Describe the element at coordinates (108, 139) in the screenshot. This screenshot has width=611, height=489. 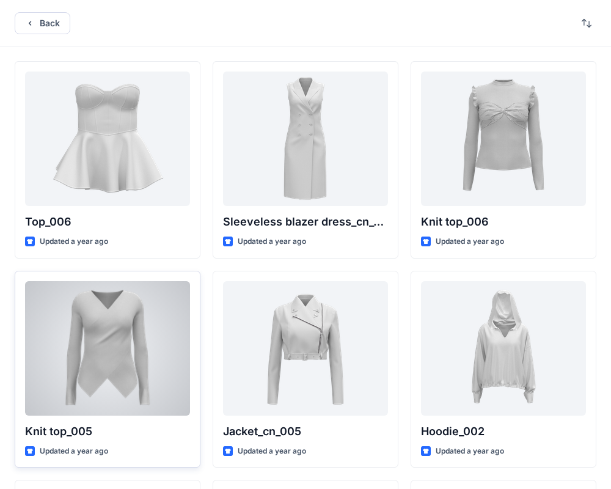
I see `a: Top_006` at that location.